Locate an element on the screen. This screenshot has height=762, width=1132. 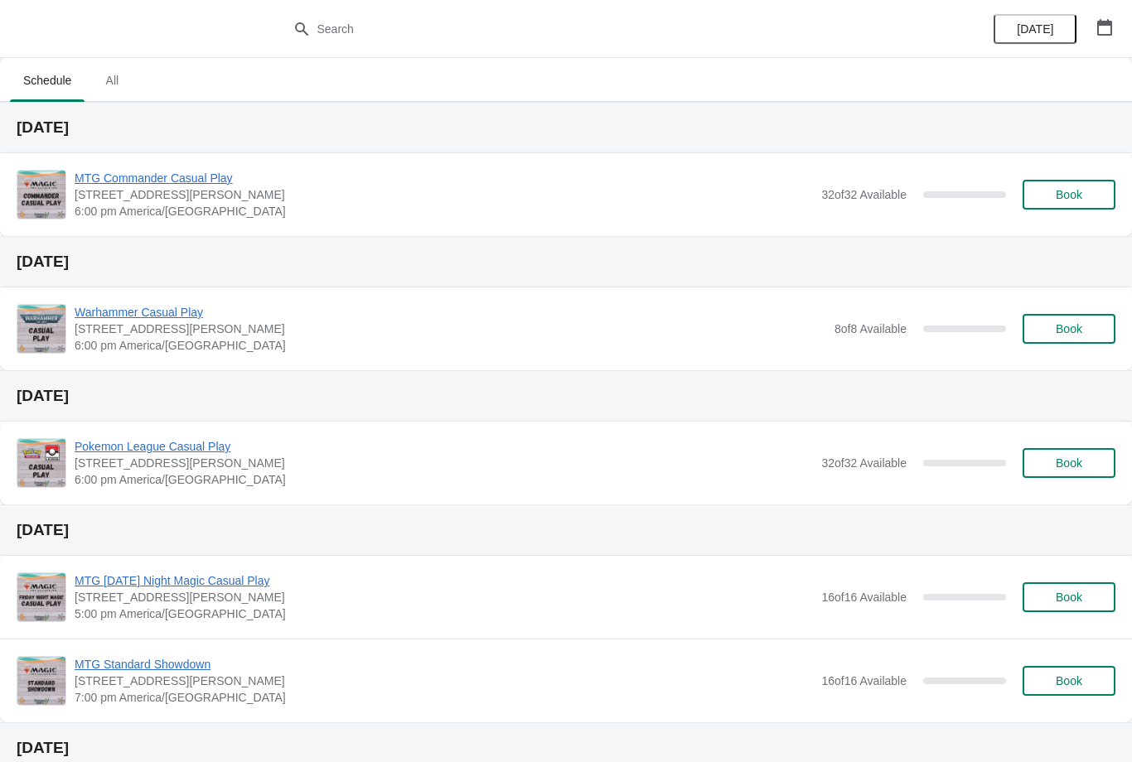
span: 8 of 8 Available is located at coordinates (870, 329).